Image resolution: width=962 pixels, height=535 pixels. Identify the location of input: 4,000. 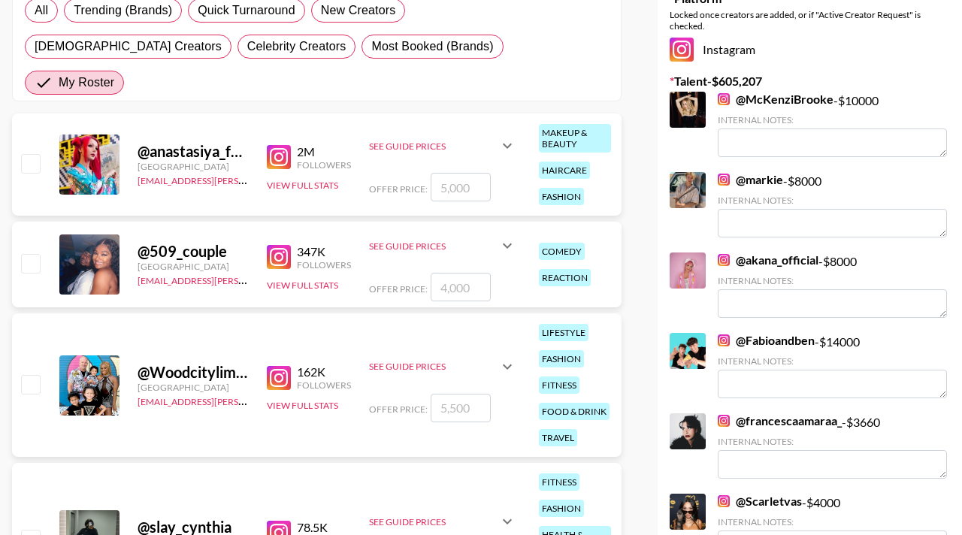
(461, 287).